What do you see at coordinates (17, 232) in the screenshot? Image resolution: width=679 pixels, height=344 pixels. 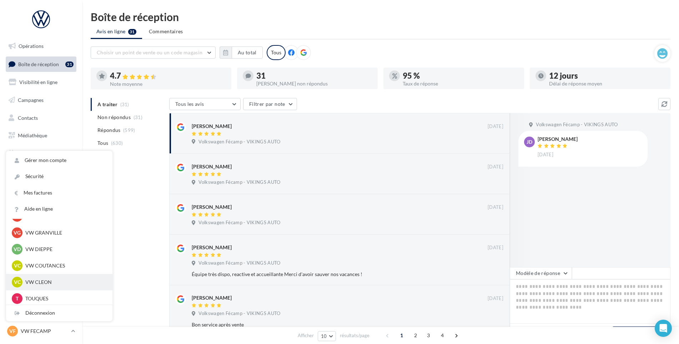 I see `span: VG` at bounding box center [17, 232].